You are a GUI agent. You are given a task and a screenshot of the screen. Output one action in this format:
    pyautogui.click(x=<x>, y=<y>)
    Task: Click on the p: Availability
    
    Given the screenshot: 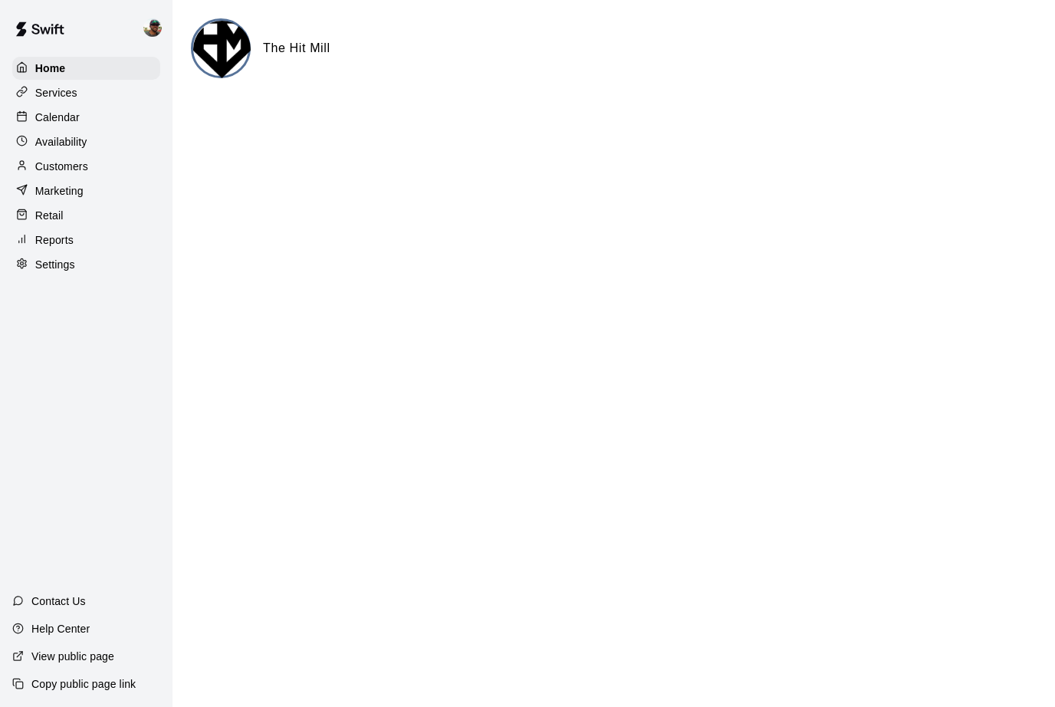 What is the action you would take?
    pyautogui.click(x=61, y=142)
    